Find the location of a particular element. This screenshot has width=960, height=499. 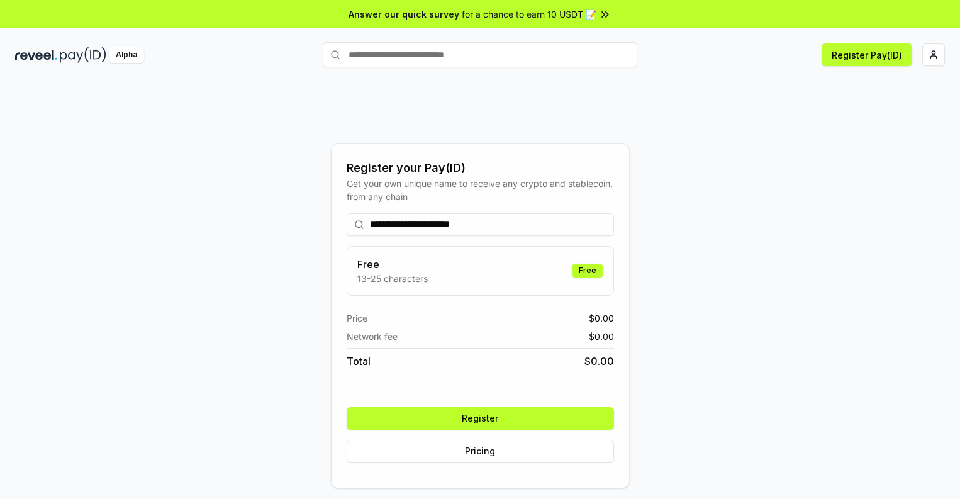

span: Price is located at coordinates (357, 318).